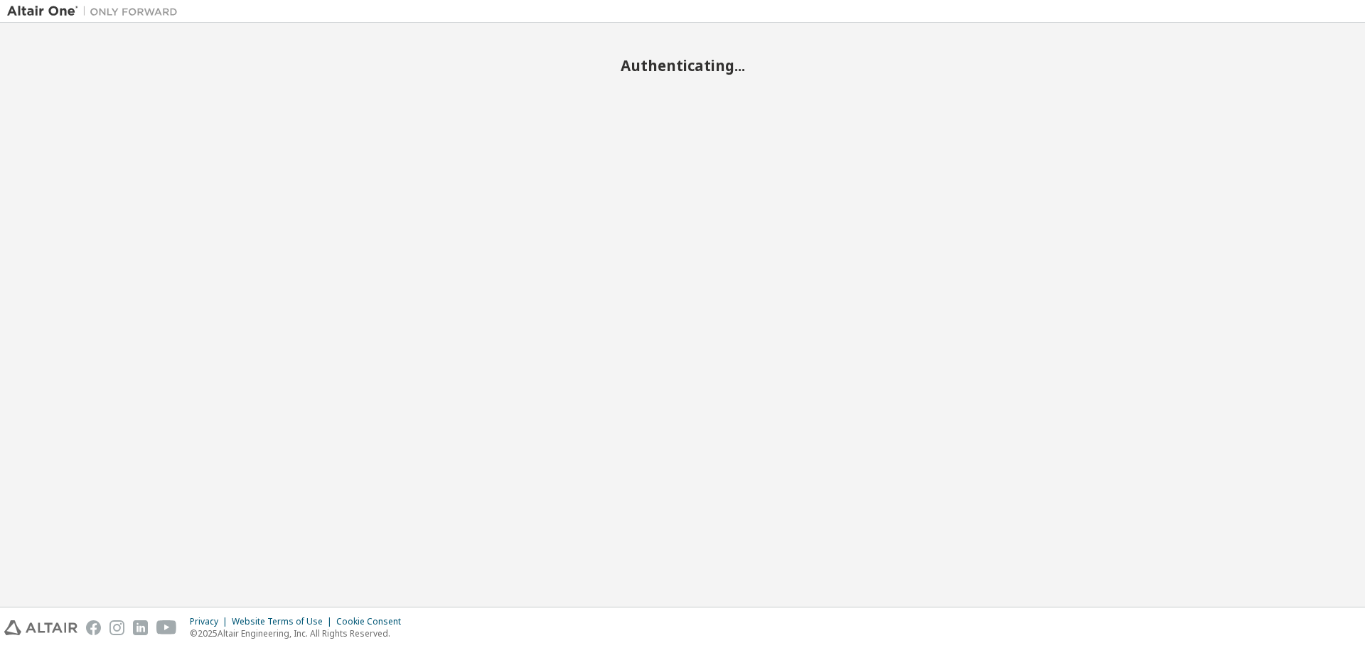  What do you see at coordinates (93, 627) in the screenshot?
I see `img: facebook.svg` at bounding box center [93, 627].